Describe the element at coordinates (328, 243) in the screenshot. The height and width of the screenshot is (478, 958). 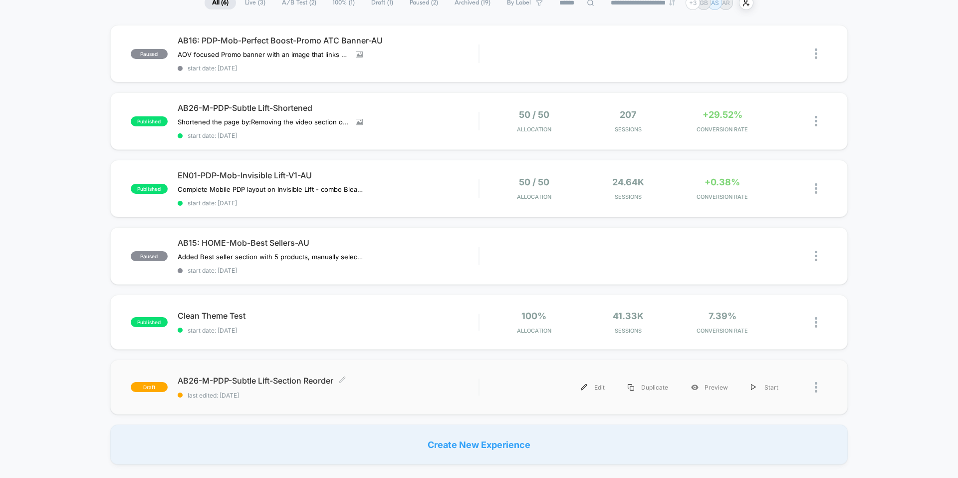
I see `span: AB15: HOME-Mob-Best Sellers-AU` at that location.